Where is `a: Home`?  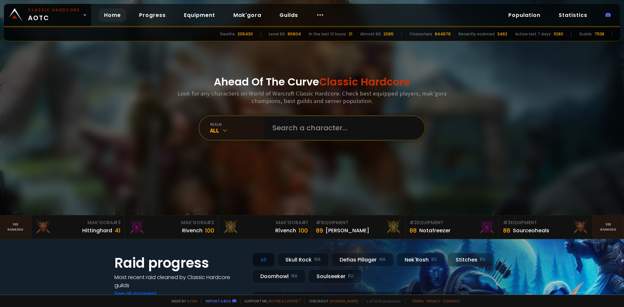 a: Home is located at coordinates (112, 15).